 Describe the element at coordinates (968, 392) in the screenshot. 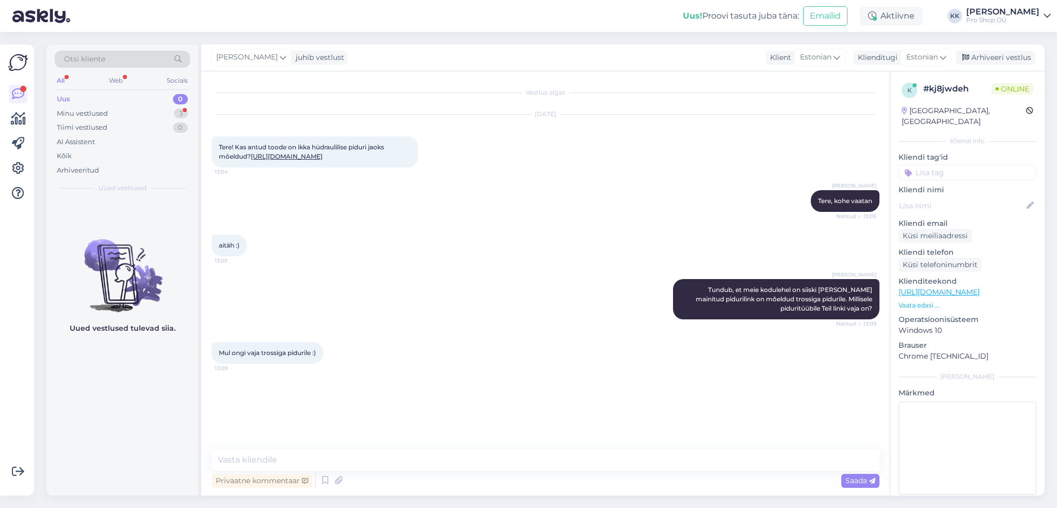

I see `p: Märkmed` at that location.